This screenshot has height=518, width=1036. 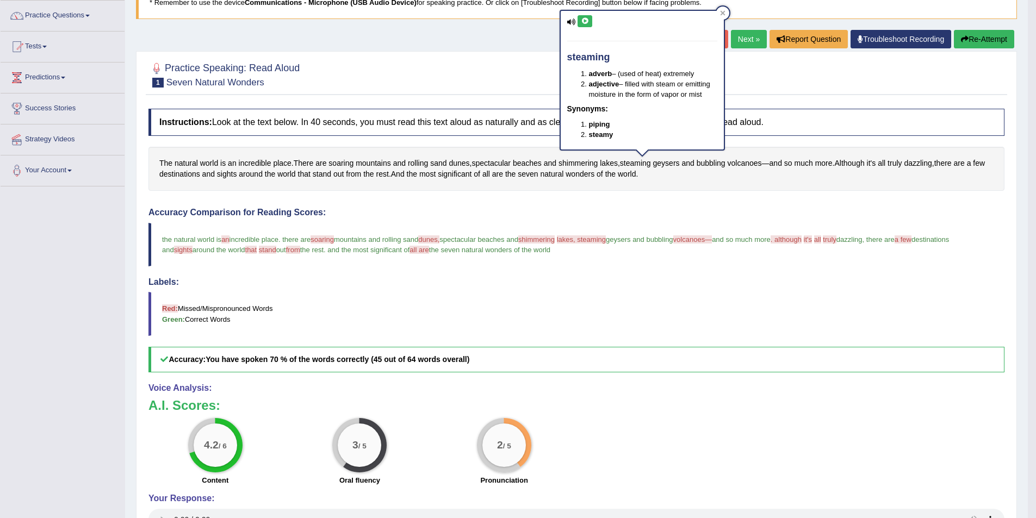 I want to click on h4: Your Response:, so click(x=576, y=499).